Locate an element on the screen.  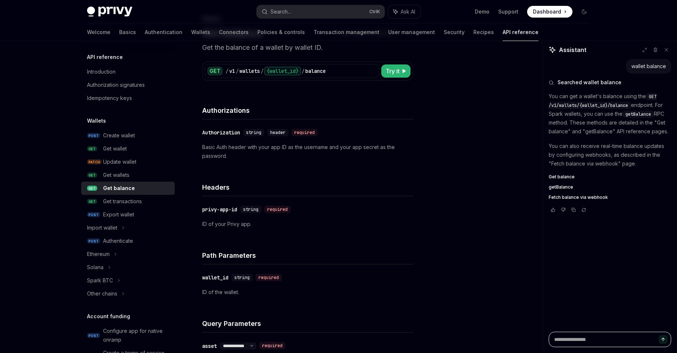
a: User management is located at coordinates (412, 32).